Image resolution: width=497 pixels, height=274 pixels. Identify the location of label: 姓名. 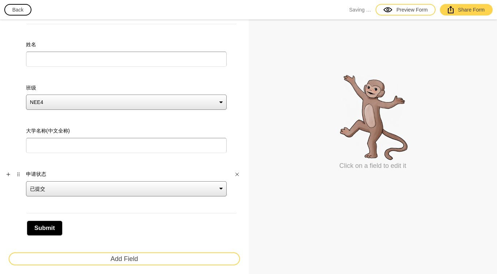
(126, 44).